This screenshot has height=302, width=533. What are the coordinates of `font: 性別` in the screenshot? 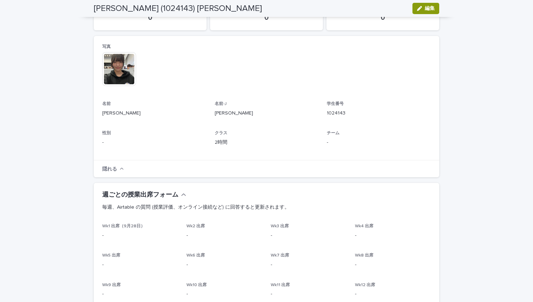 It's located at (106, 133).